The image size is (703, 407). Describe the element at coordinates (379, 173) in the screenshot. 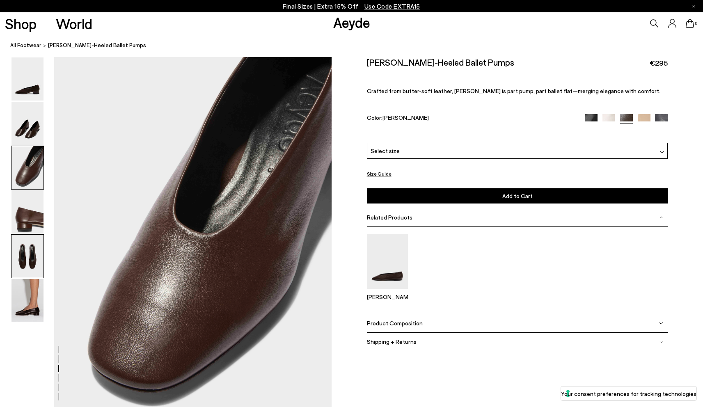

I see `button: Size Guide` at that location.